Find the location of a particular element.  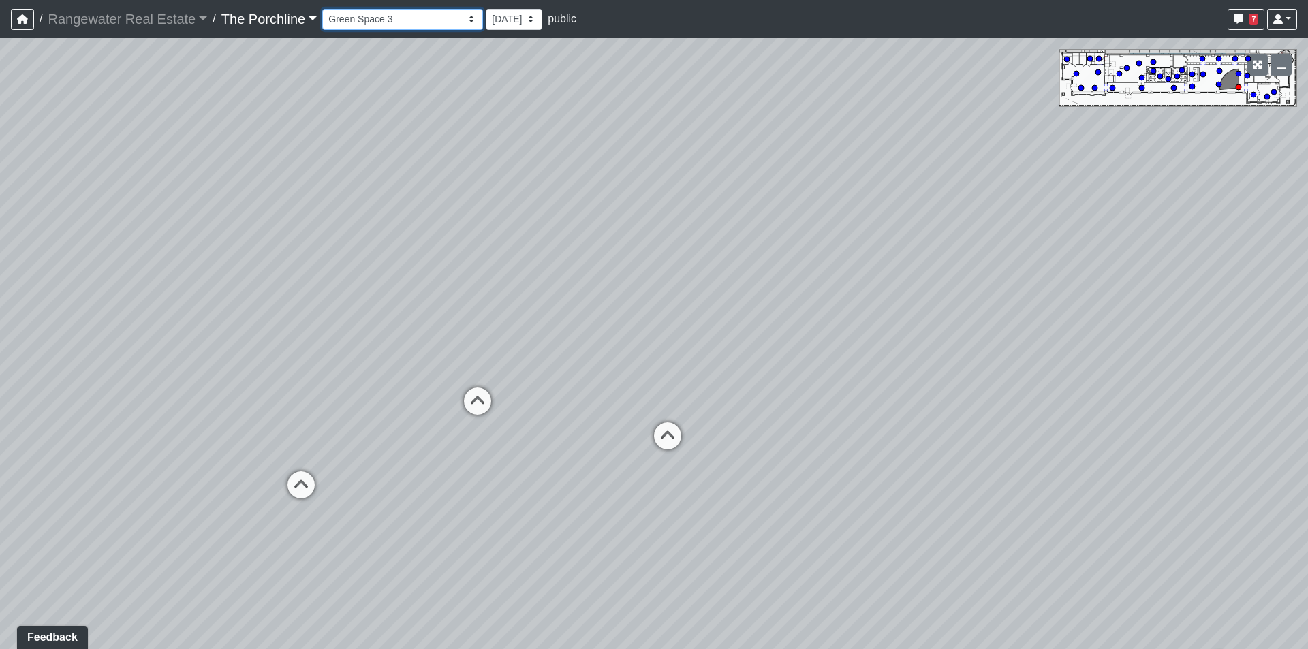

span: public is located at coordinates (562, 18).